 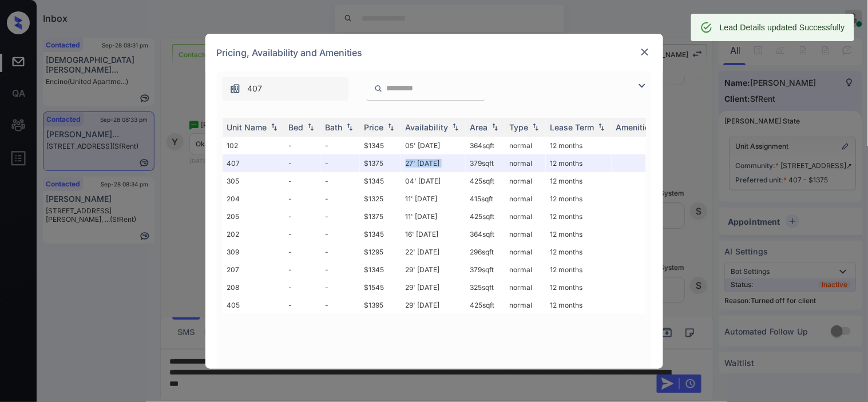 I want to click on td: $1395, so click(x=380, y=305).